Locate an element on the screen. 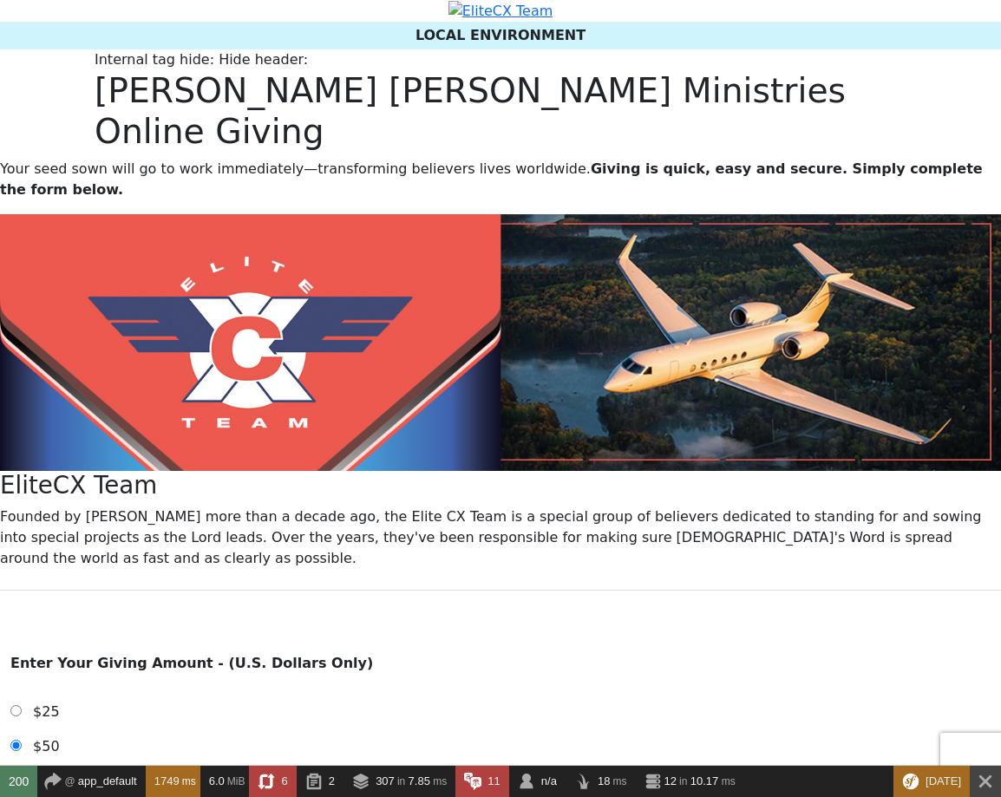 The image size is (1001, 797). a: 1749 ms is located at coordinates (173, 782).